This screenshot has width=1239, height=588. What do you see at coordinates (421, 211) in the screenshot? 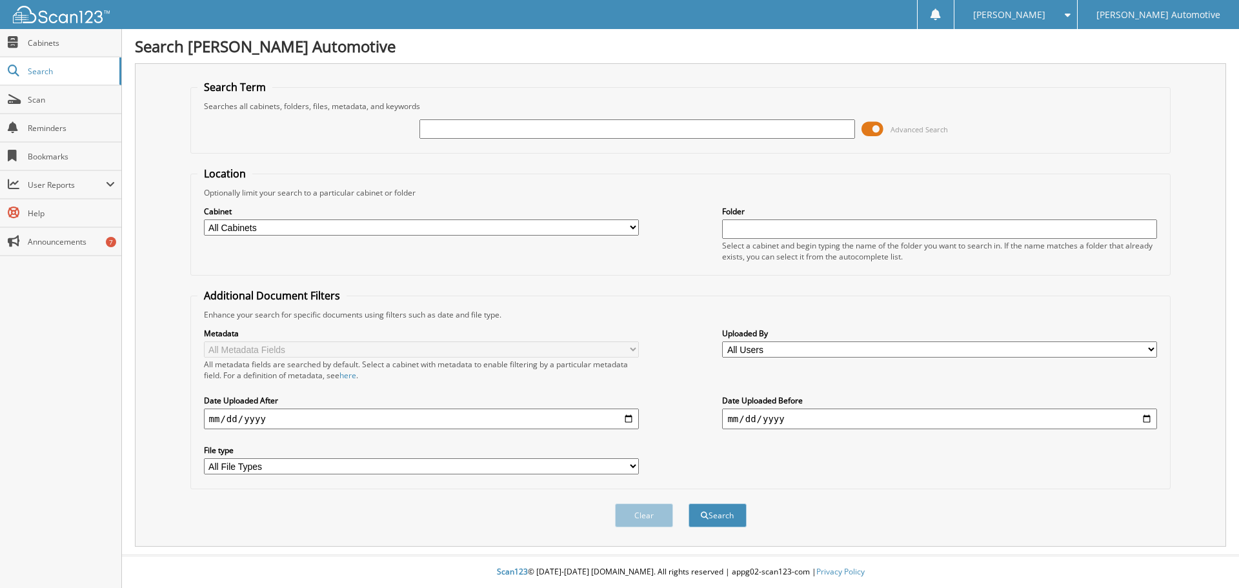
I see `label: Cabinet` at bounding box center [421, 211].